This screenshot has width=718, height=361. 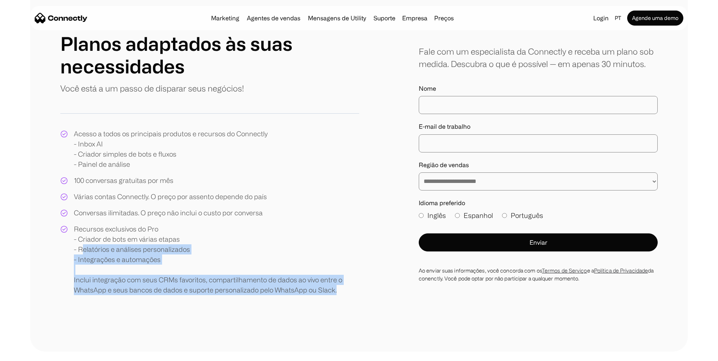 I want to click on a: Agentes de vendas, so click(x=273, y=18).